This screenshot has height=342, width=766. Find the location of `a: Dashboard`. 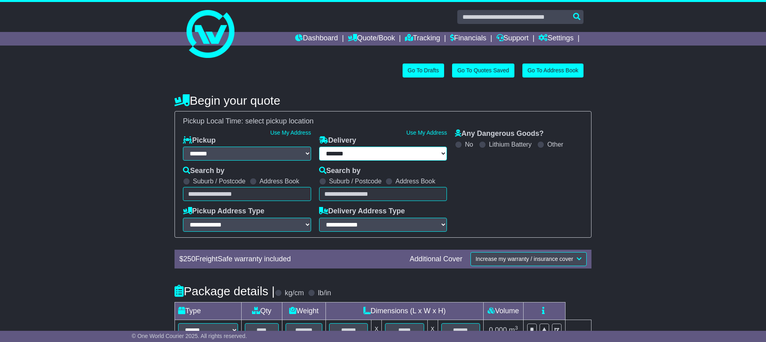

a: Dashboard is located at coordinates (316, 39).